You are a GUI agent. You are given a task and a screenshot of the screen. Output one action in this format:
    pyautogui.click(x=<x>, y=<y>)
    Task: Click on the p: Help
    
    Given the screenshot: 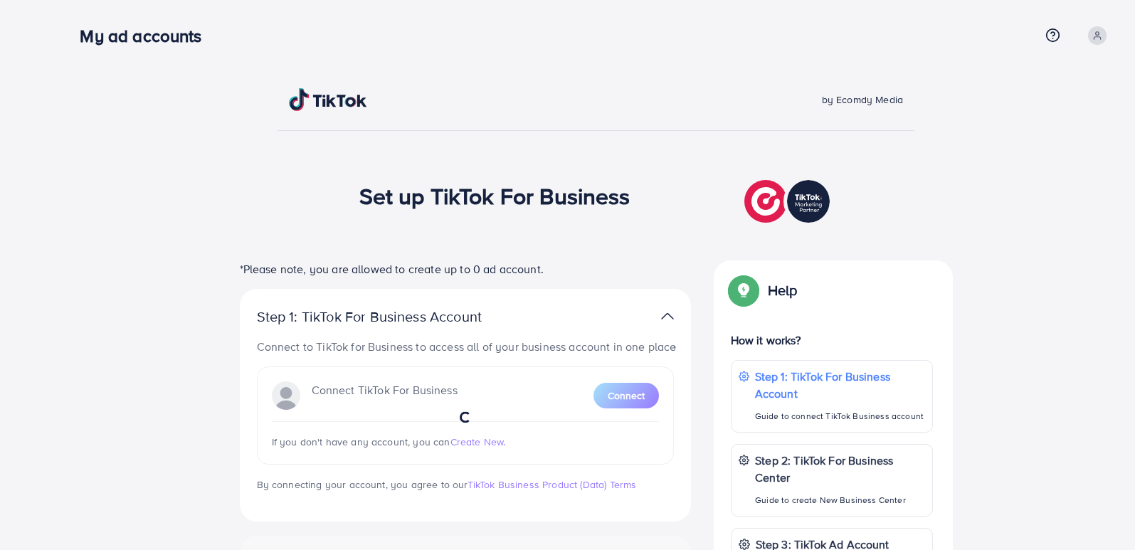 What is the action you would take?
    pyautogui.click(x=783, y=290)
    